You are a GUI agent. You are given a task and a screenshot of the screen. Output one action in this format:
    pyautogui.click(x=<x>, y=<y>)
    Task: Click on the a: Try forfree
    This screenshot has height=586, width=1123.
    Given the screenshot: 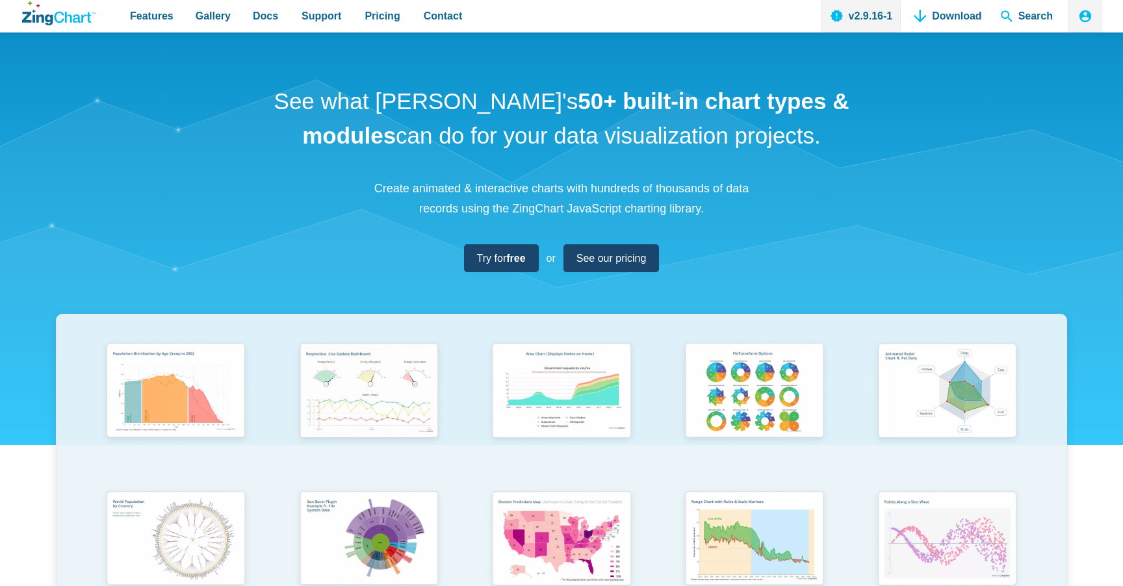 What is the action you would take?
    pyautogui.click(x=501, y=258)
    